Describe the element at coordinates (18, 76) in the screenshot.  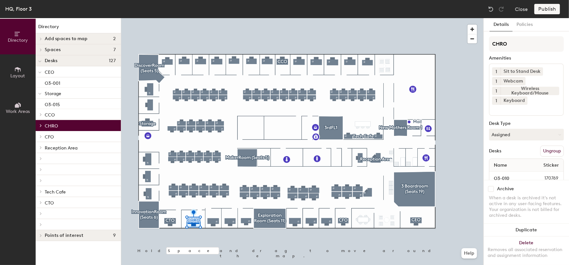
I see `span: Layout` at that location.